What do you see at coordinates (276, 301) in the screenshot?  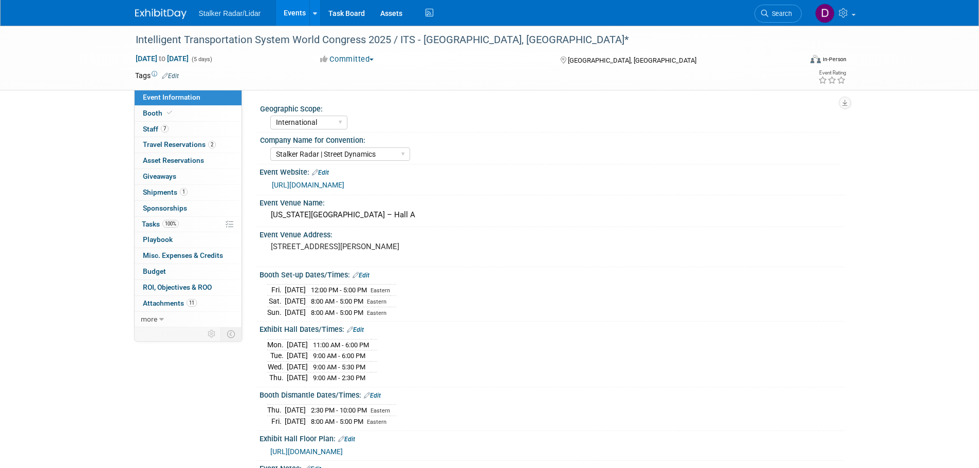 I see `td: Sat.` at bounding box center [276, 301].